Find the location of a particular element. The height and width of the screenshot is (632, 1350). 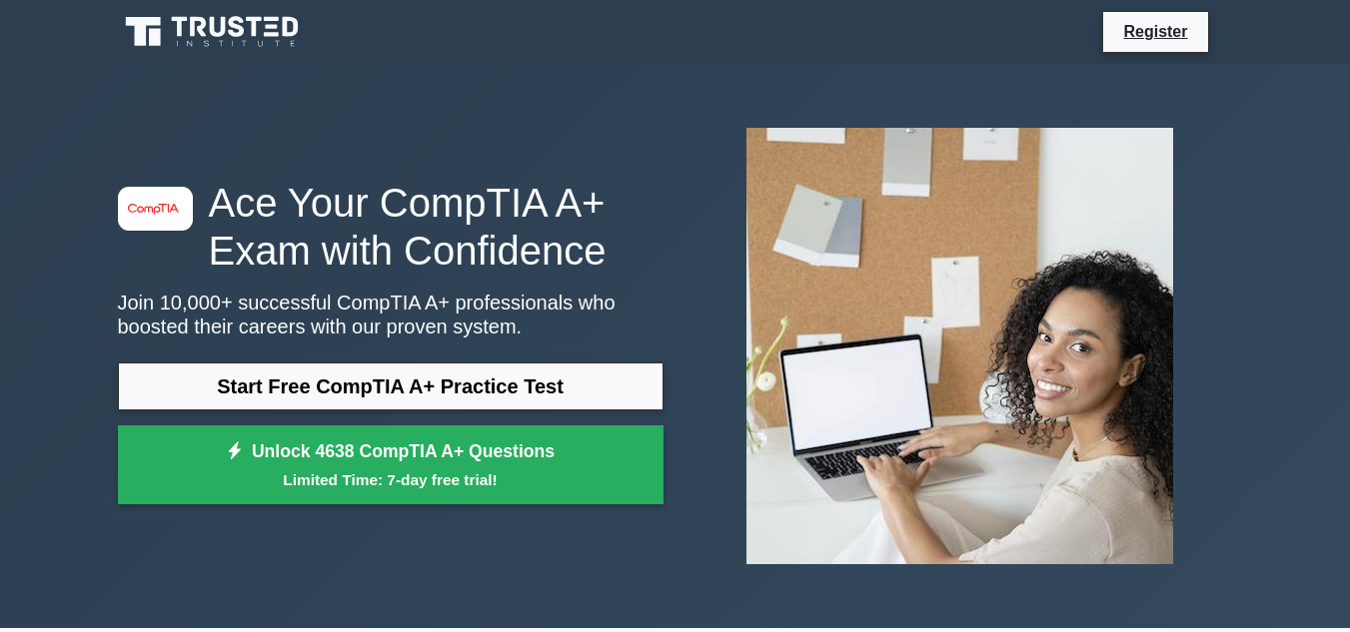

small: Limited Time: 7-day free trial! is located at coordinates (391, 480).